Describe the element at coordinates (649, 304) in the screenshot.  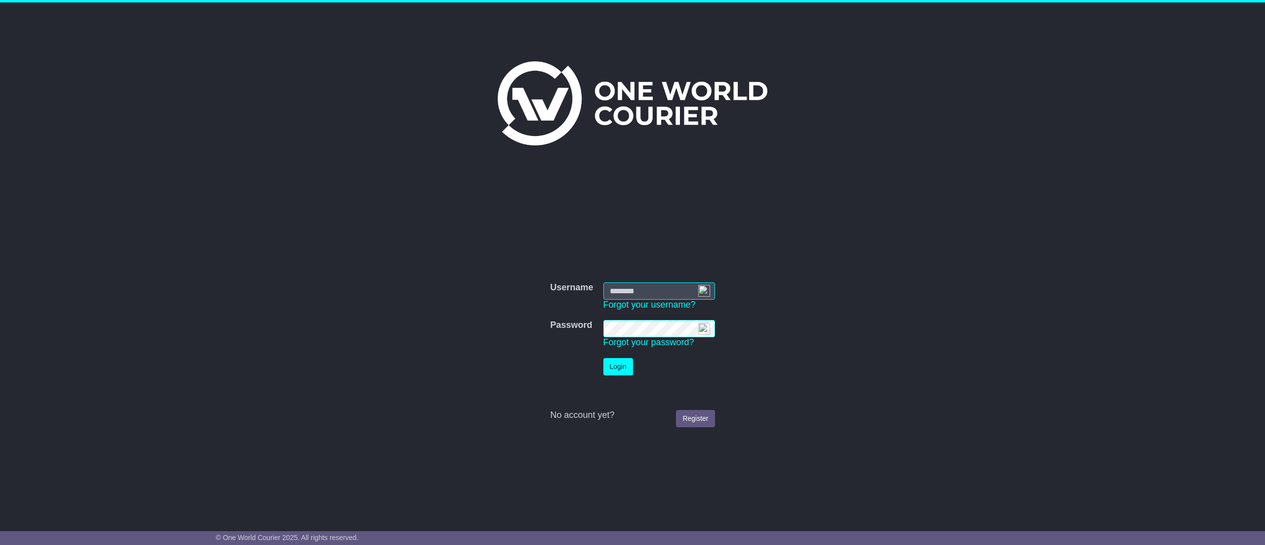
I see `a: Forgot your username?` at that location.